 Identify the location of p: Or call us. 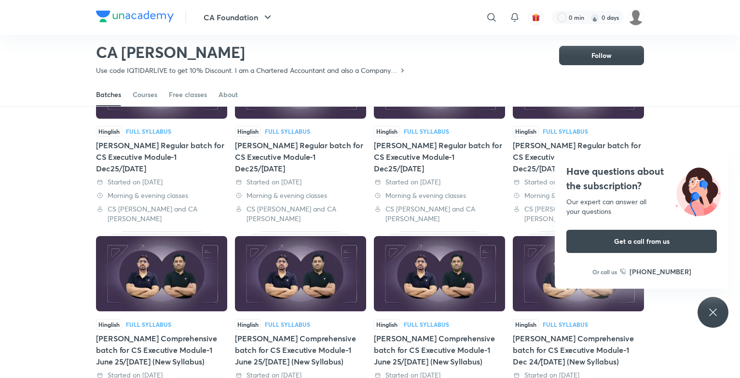
(605, 272).